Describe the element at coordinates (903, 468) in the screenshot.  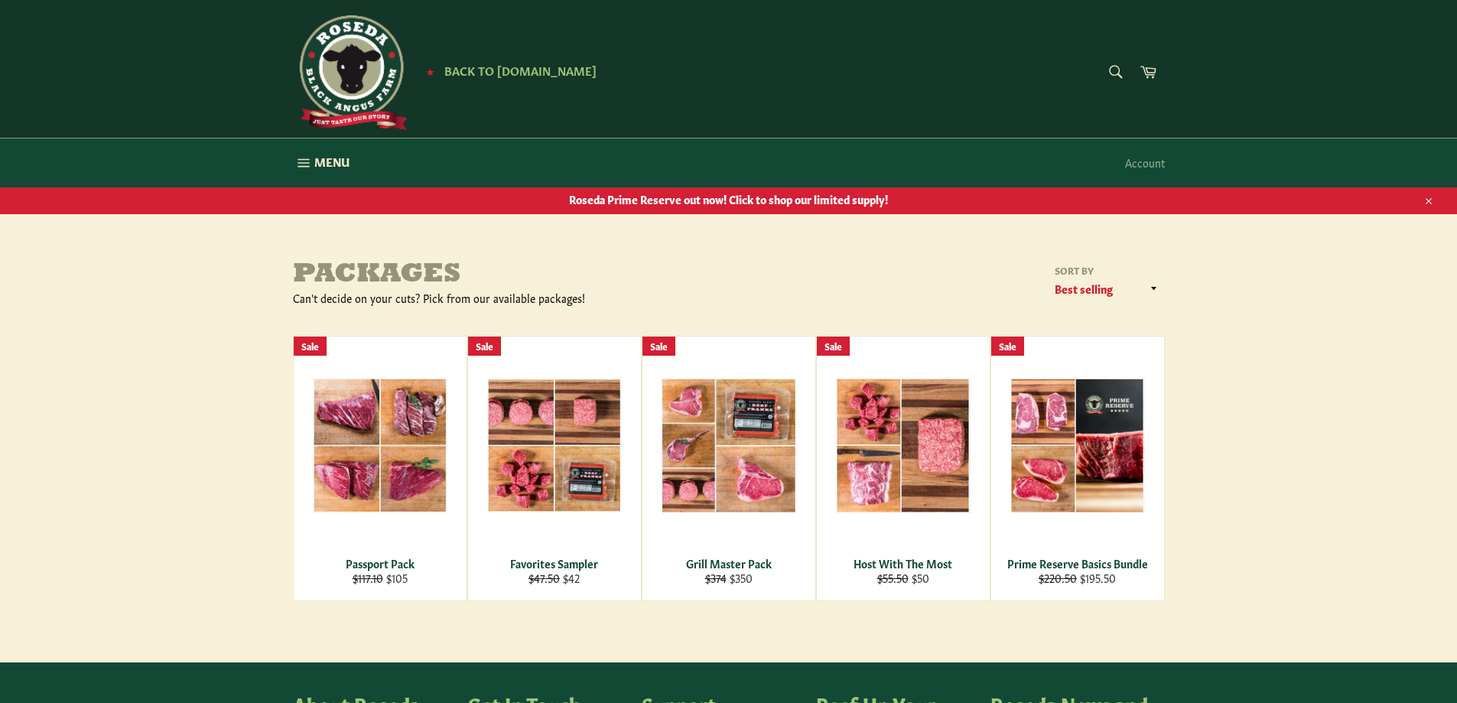
I see `a: Host With The Most Host With The Most $55.50 $50` at that location.